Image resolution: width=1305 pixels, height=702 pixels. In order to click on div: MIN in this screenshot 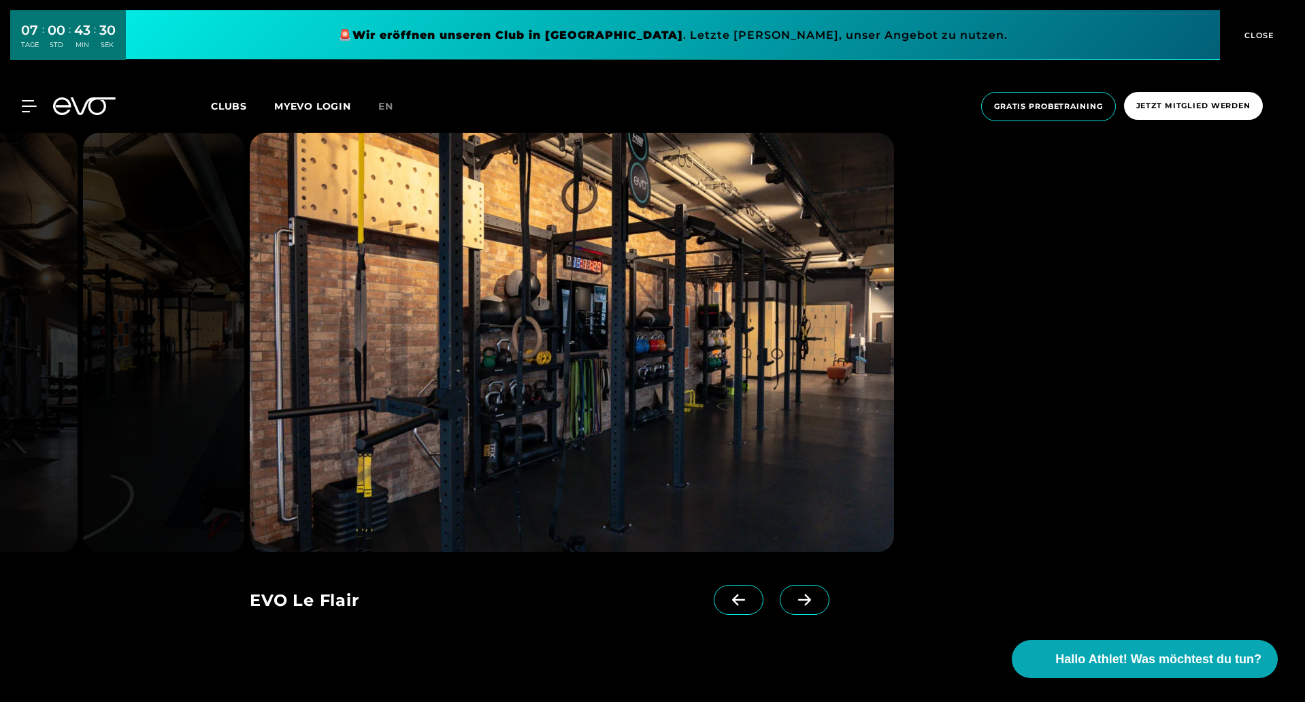, I will do `click(82, 45)`.